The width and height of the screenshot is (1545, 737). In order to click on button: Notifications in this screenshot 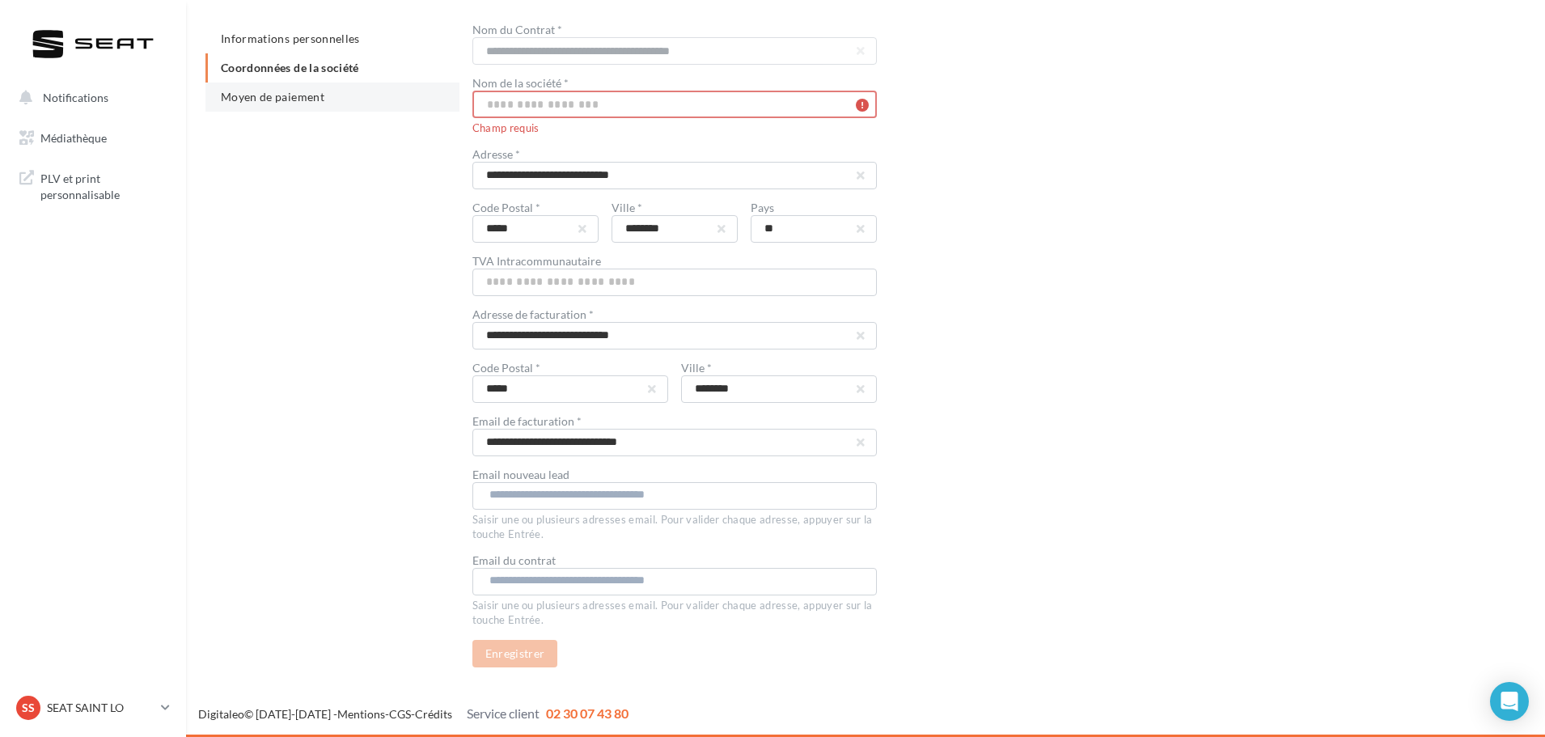, I will do `click(90, 98)`.